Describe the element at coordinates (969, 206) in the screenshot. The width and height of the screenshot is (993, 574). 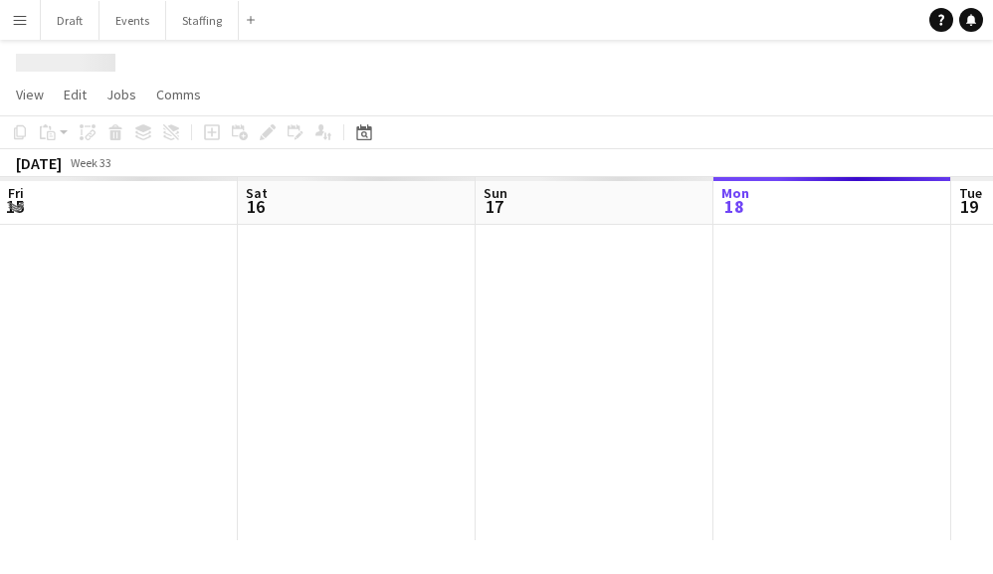
I see `span: 19` at that location.